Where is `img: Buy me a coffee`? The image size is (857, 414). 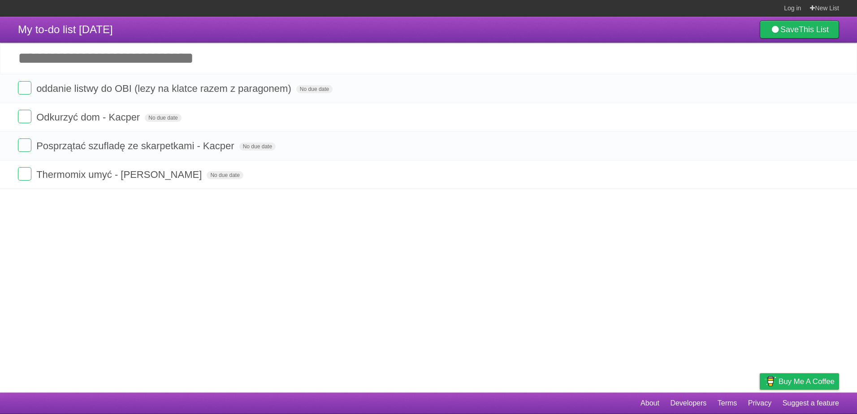 img: Buy me a coffee is located at coordinates (770, 381).